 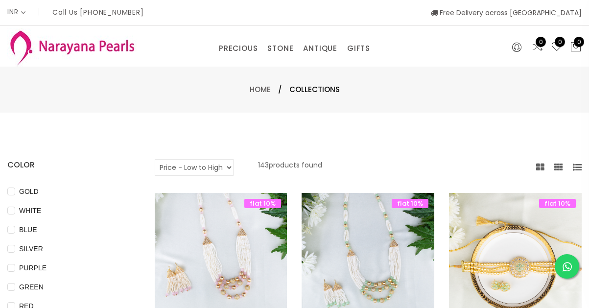 What do you see at coordinates (33, 268) in the screenshot?
I see `span: PURPLE` at bounding box center [33, 268].